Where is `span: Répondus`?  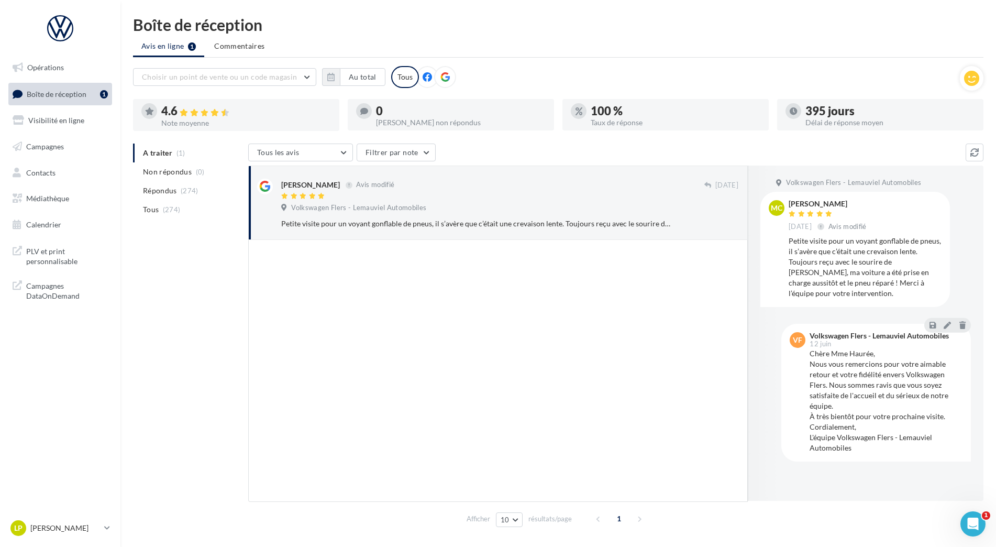 span: Répondus is located at coordinates (160, 191).